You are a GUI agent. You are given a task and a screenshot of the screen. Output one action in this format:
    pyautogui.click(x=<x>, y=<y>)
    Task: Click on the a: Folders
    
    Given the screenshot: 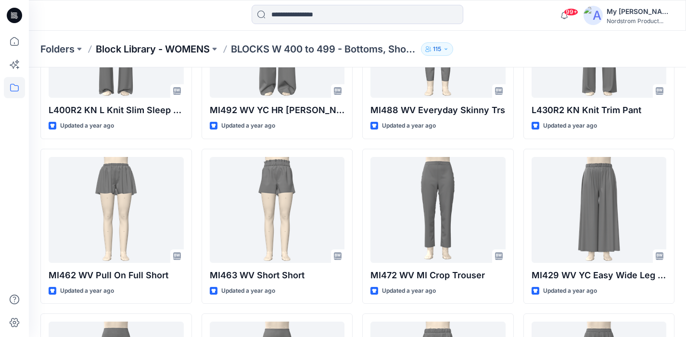 What is the action you would take?
    pyautogui.click(x=57, y=49)
    